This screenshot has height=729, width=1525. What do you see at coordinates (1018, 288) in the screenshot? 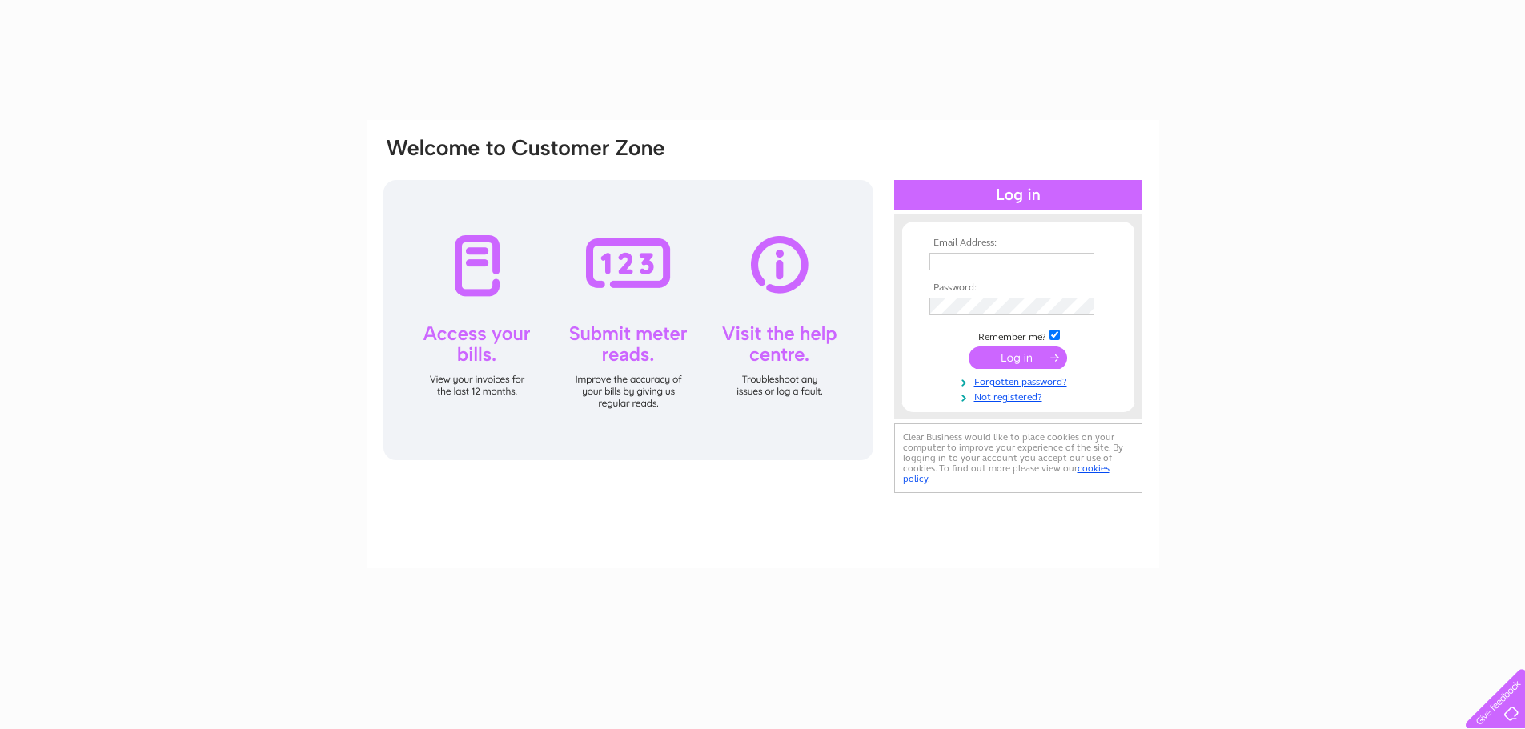
I see `th: Password:` at bounding box center [1018, 288].